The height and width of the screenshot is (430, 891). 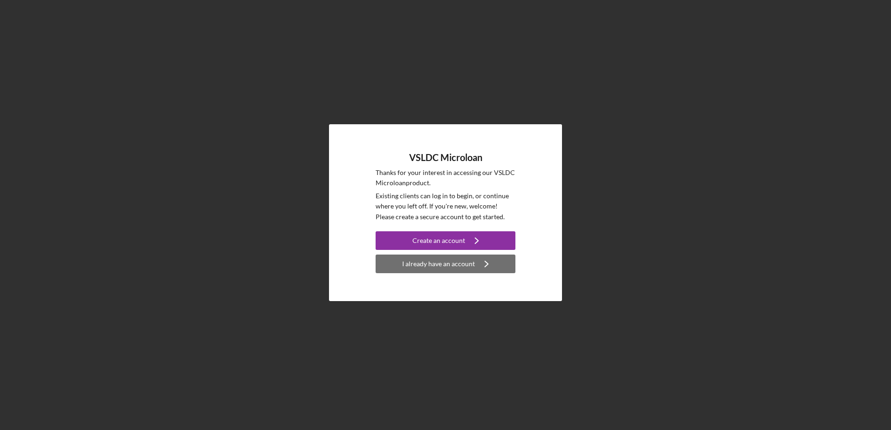 What do you see at coordinates (438, 264) in the screenshot?
I see `div: I already have an account` at bounding box center [438, 264].